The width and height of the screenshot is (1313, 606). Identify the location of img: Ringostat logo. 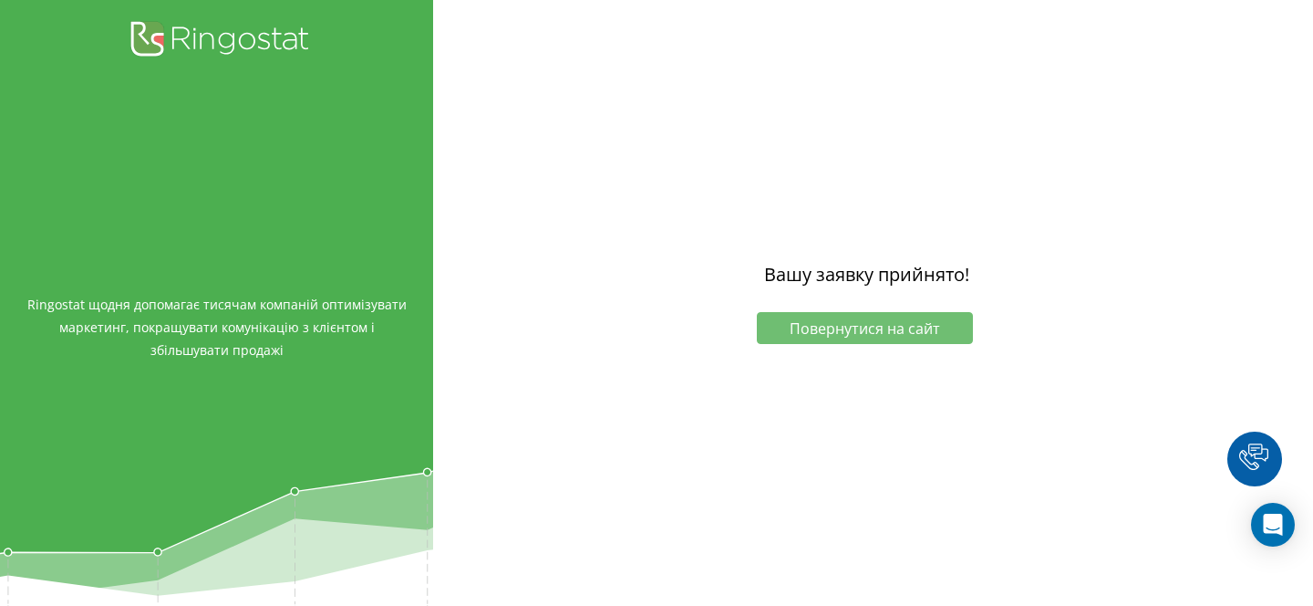
(217, 40).